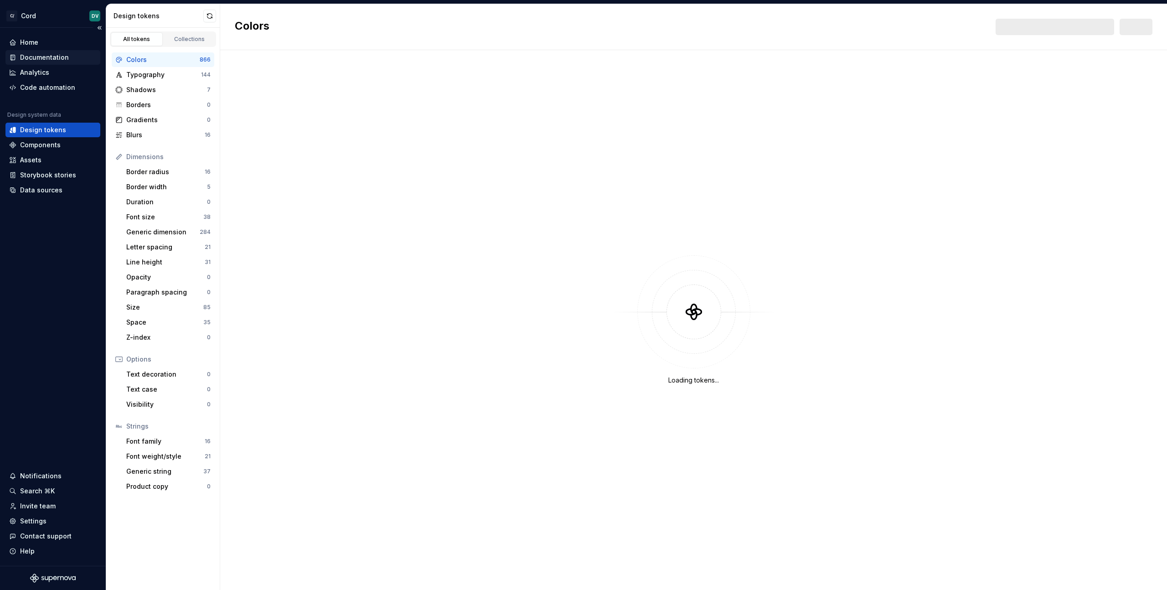 This screenshot has height=590, width=1167. I want to click on div: Colors, so click(163, 60).